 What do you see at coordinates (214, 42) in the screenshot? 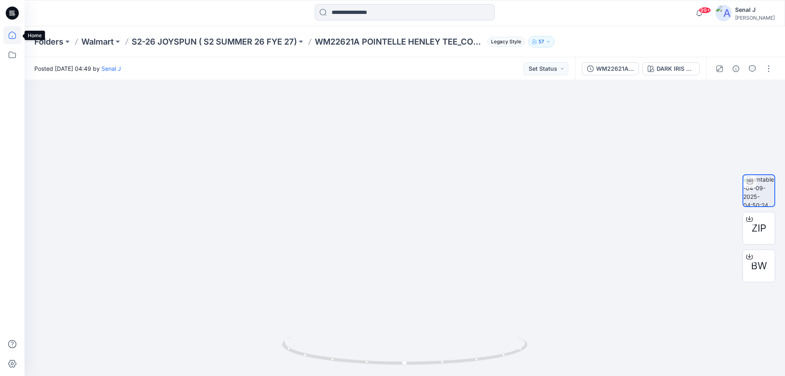
I see `p: S2-26 JOYSPUN ( S2 SUMMER 26 FYE 27)` at bounding box center [214, 42].